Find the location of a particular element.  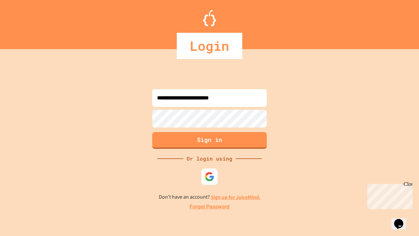

div: Or login using is located at coordinates (209, 158).